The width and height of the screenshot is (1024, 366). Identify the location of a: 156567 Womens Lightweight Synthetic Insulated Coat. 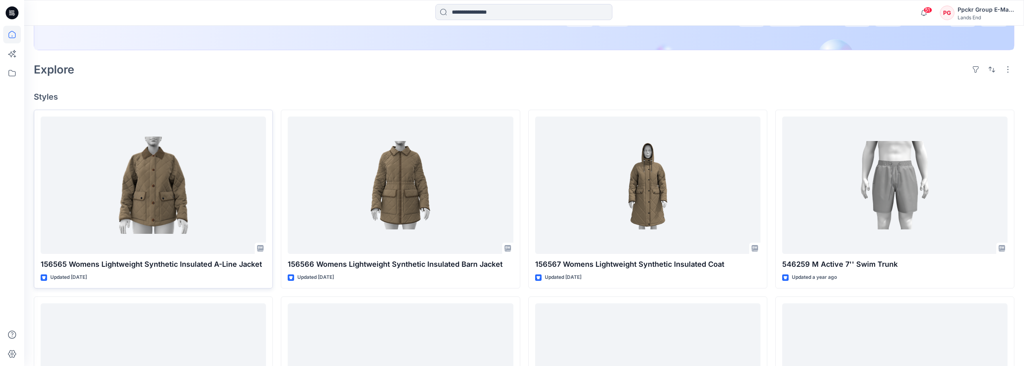
(648, 185).